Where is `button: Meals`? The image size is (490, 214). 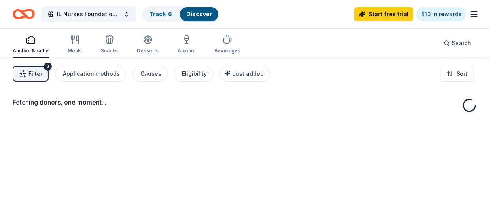
button: Meals is located at coordinates (75, 45).